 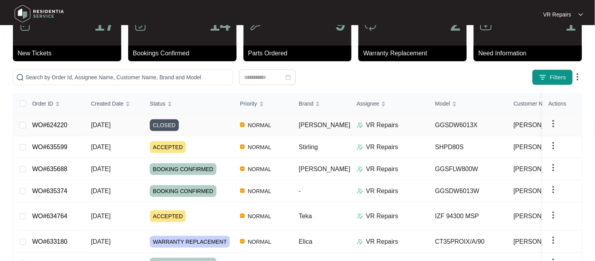 I want to click on th: Status, so click(x=189, y=104).